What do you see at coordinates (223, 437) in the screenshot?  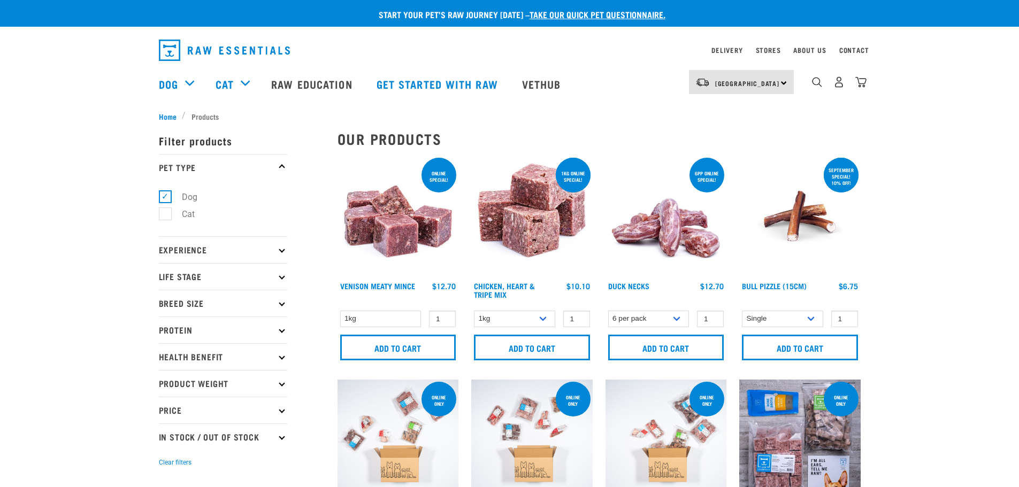 I see `p: In Stock / Out Of Stock` at bounding box center [223, 437].